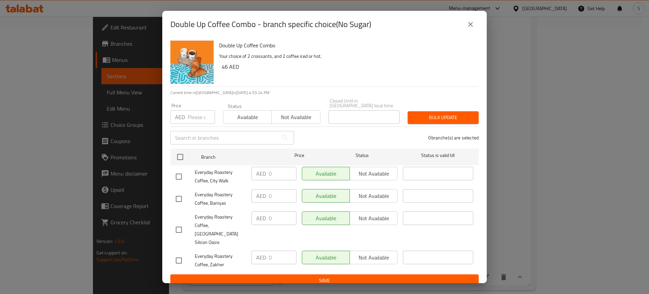 The image size is (649, 294). What do you see at coordinates (346, 45) in the screenshot?
I see `h6: Double Up Coffee Combo` at bounding box center [346, 45].